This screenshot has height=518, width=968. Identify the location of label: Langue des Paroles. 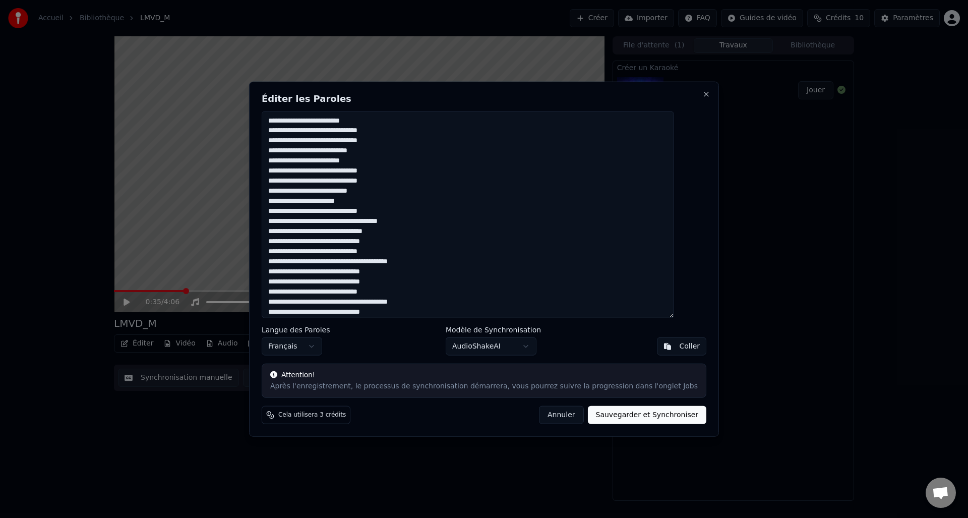
(296, 330).